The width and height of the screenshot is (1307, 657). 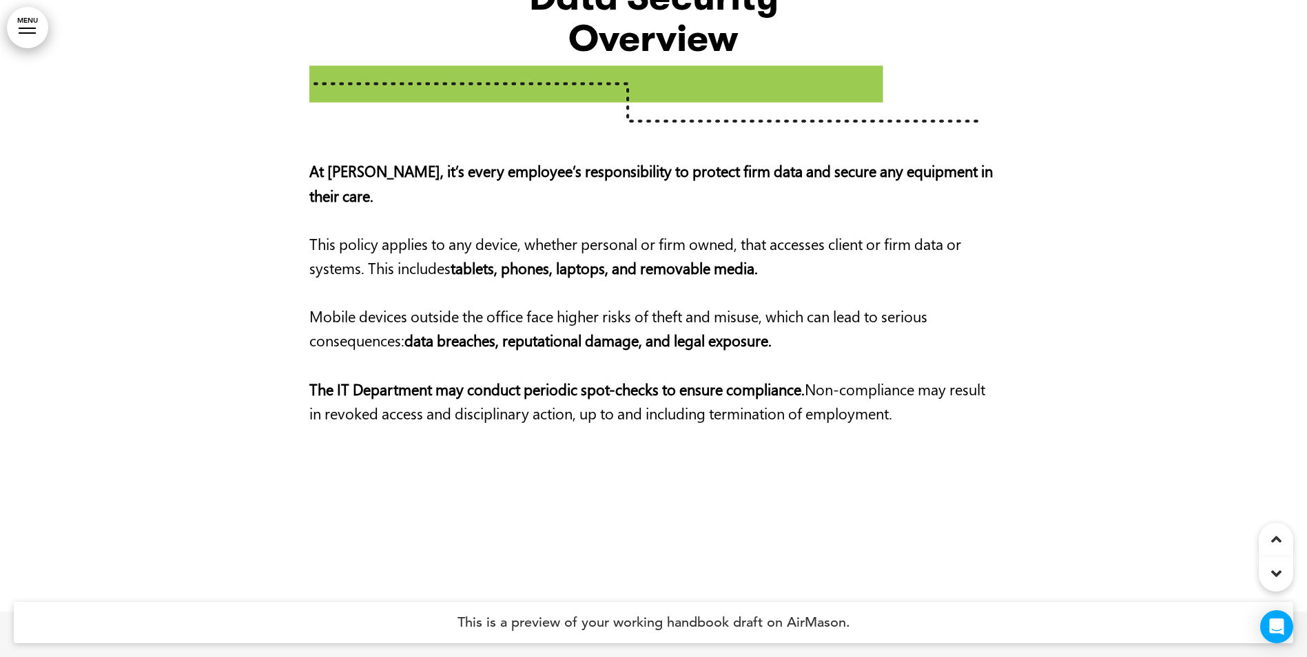 What do you see at coordinates (604, 268) in the screenshot?
I see `strong: tablets, phones, laptops, and removable media.` at bounding box center [604, 268].